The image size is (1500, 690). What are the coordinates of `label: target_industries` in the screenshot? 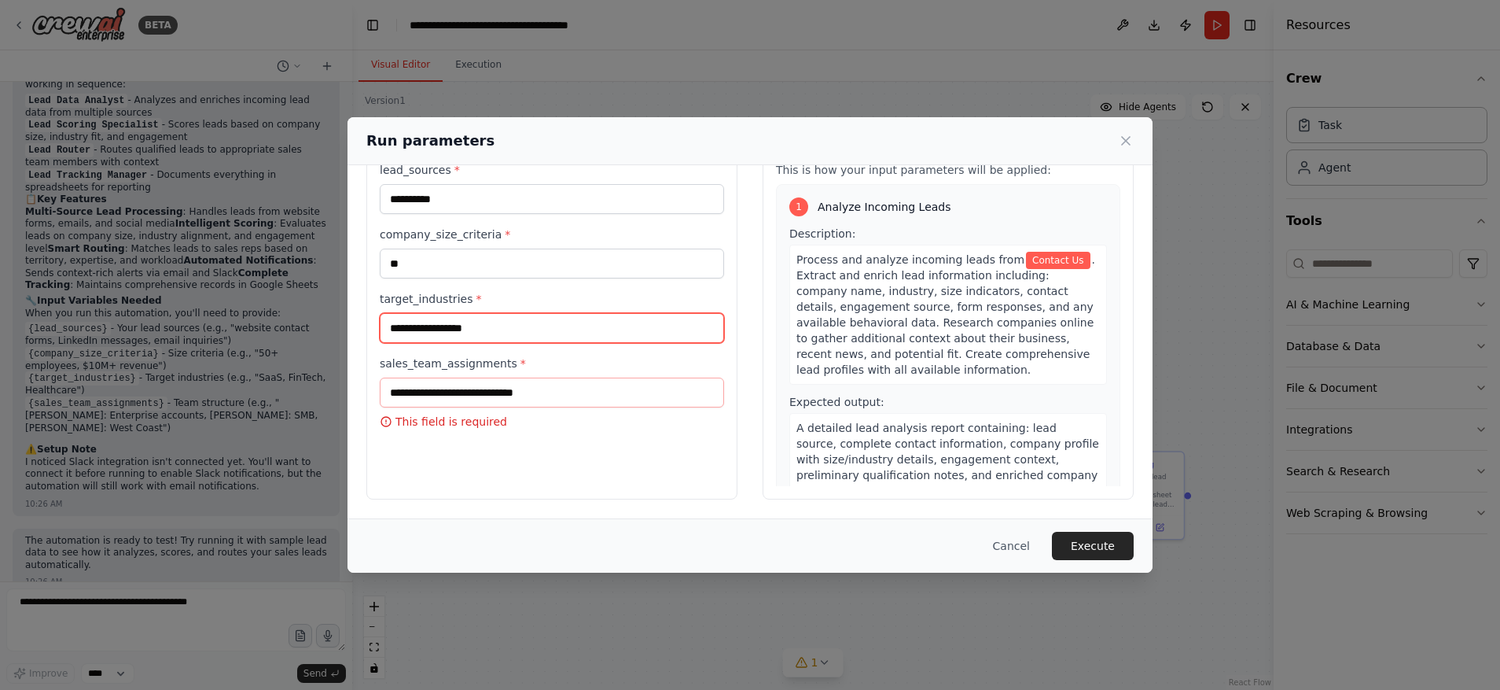 It's located at (552, 299).